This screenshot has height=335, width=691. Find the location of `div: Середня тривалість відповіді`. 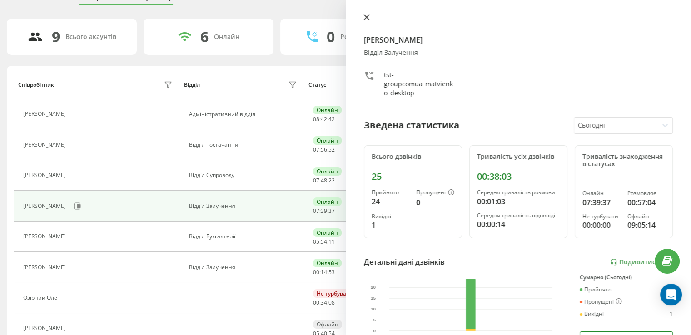

div: Середня тривалість відповіді is located at coordinates (518, 216).